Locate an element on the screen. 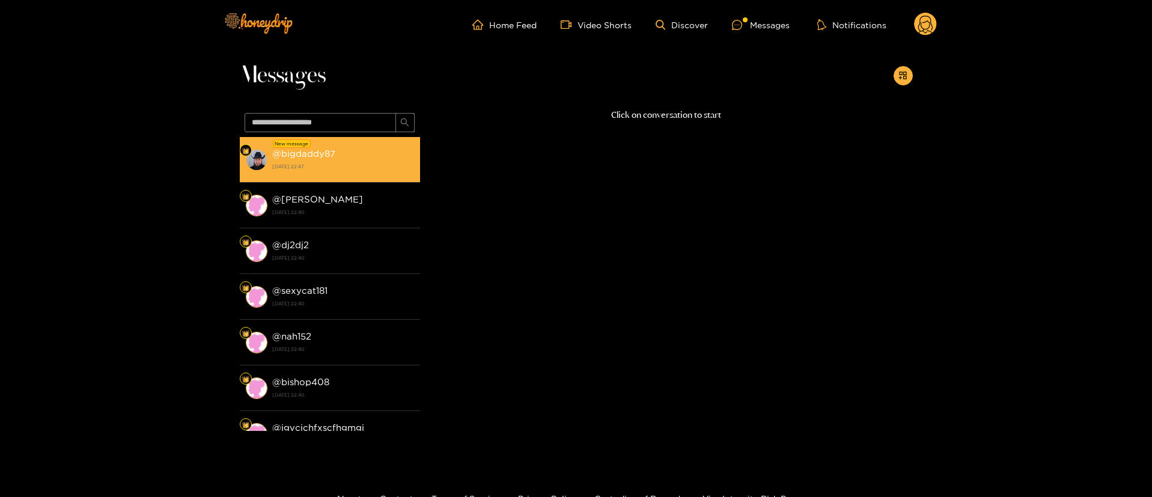 The height and width of the screenshot is (497, 1152). strong: @ sexycat181 is located at coordinates (300, 290).